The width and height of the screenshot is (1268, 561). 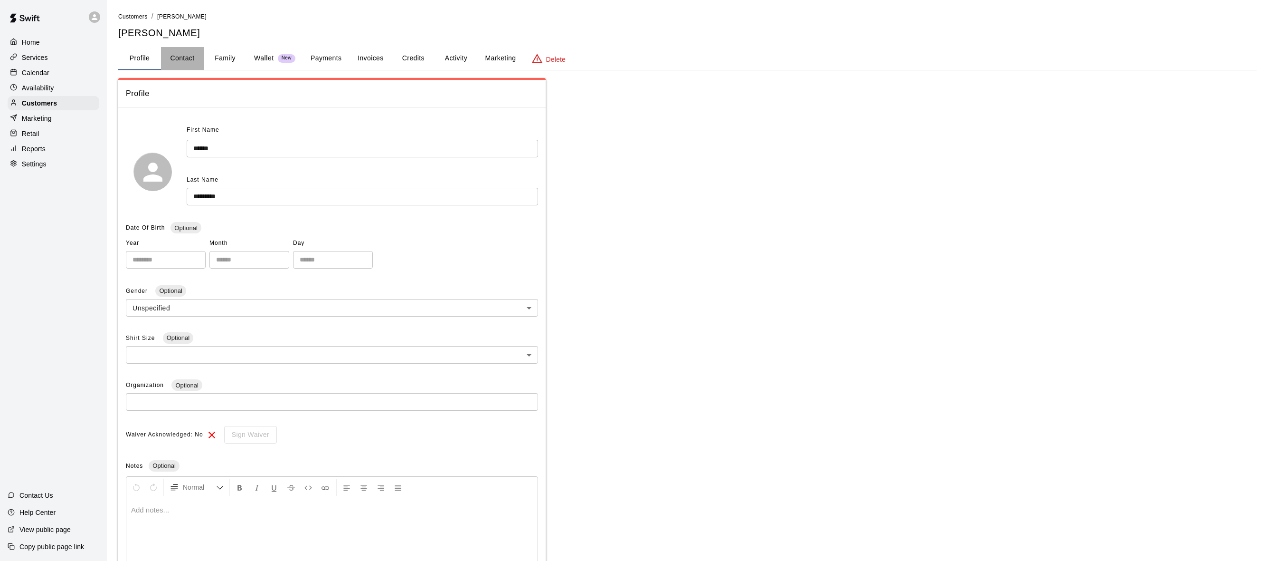 What do you see at coordinates (53, 149) in the screenshot?
I see `div: Reports` at bounding box center [53, 149].